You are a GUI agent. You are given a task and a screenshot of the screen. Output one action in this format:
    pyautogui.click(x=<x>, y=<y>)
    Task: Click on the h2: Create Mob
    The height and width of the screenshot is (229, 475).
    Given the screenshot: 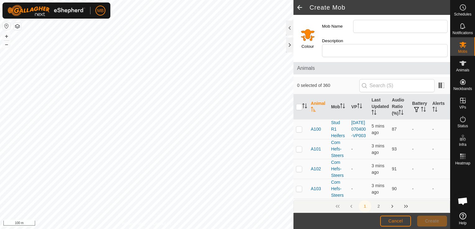 What is the action you would take?
    pyautogui.click(x=380, y=7)
    